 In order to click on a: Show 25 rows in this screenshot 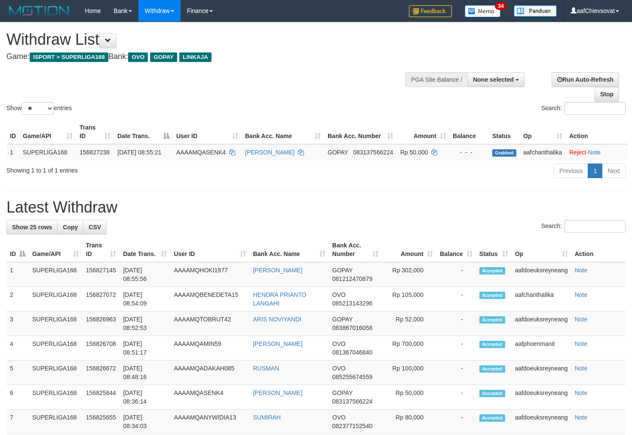, I will do `click(32, 227)`.